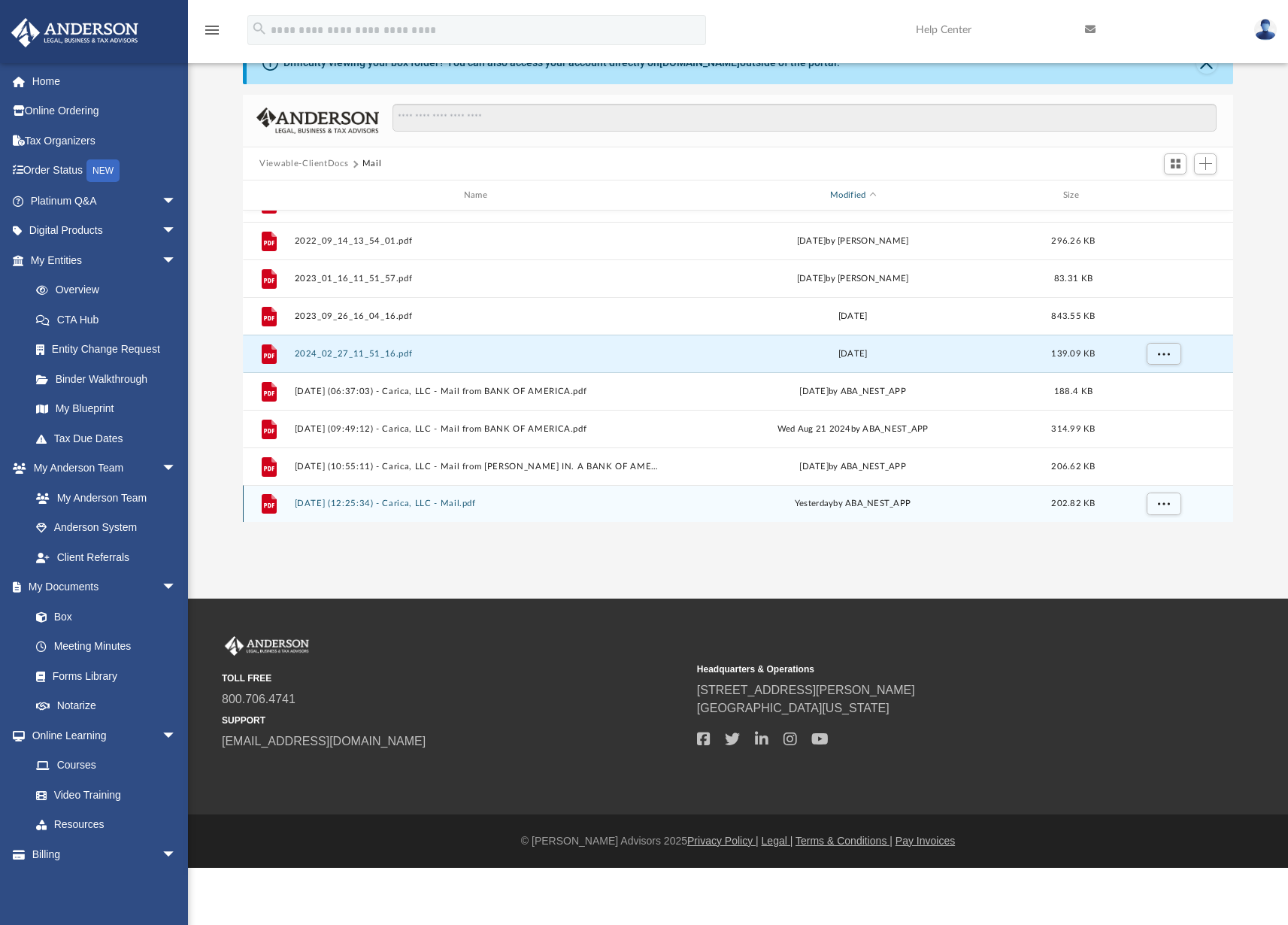  What do you see at coordinates (106, 647) in the screenshot?
I see `a: Meeting Minutes` at bounding box center [106, 647].